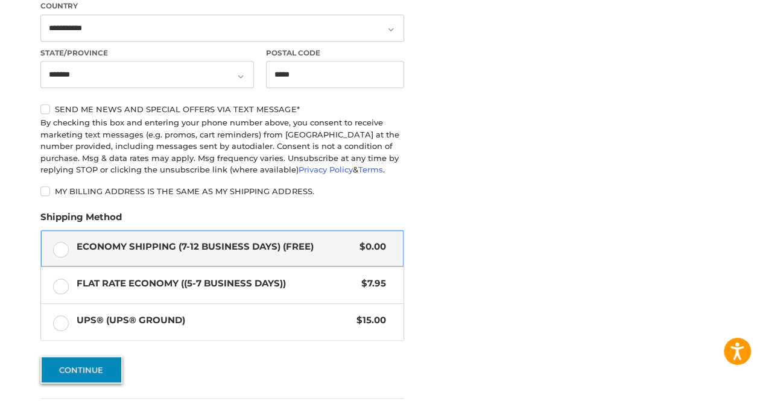 Image resolution: width=763 pixels, height=401 pixels. Describe the element at coordinates (335, 53) in the screenshot. I see `label: Postal Code` at that location.